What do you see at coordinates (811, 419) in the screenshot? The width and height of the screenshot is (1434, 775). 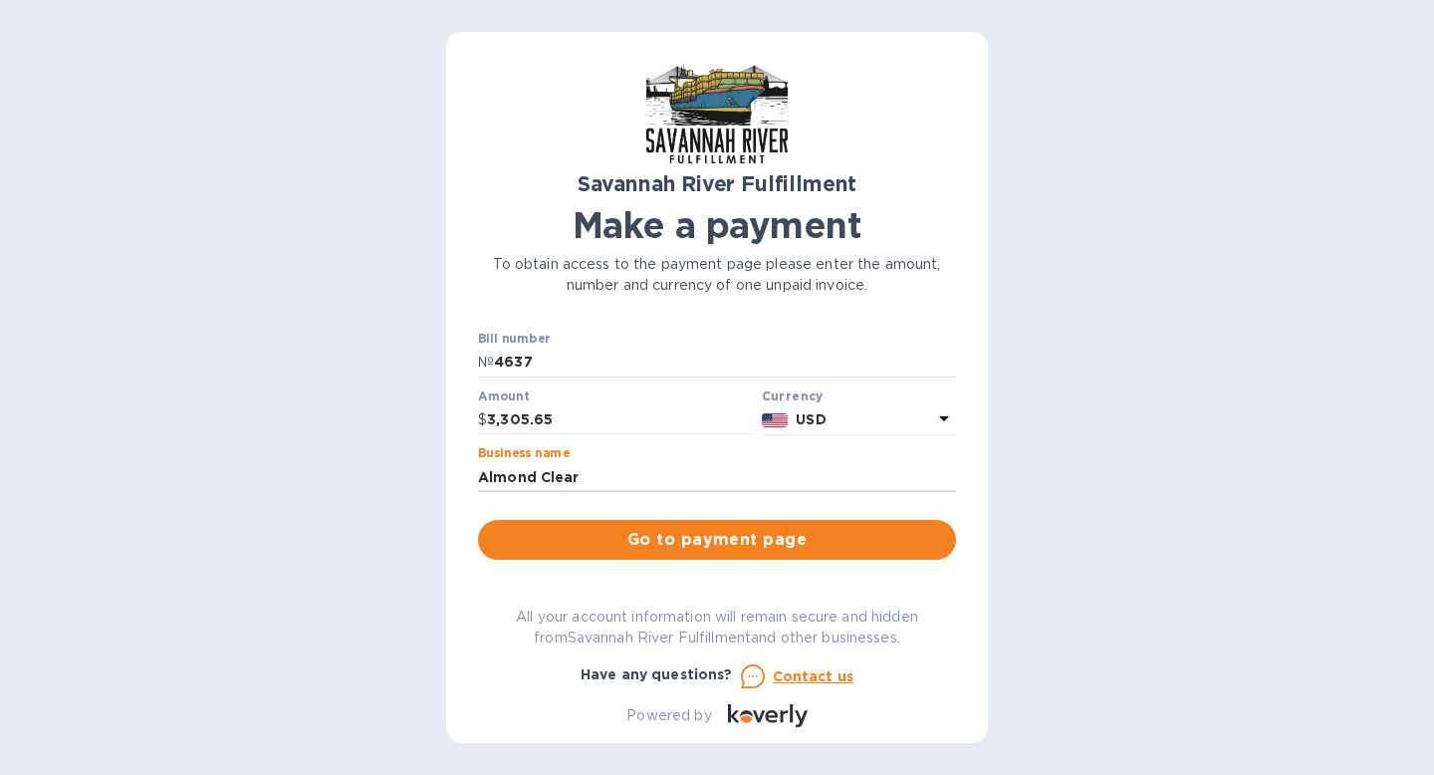 I see `b: USD` at bounding box center [811, 419].